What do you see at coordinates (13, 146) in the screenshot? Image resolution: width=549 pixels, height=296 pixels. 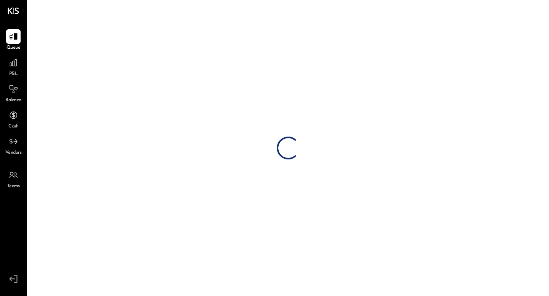 I see `a: Vendors` at bounding box center [13, 146].